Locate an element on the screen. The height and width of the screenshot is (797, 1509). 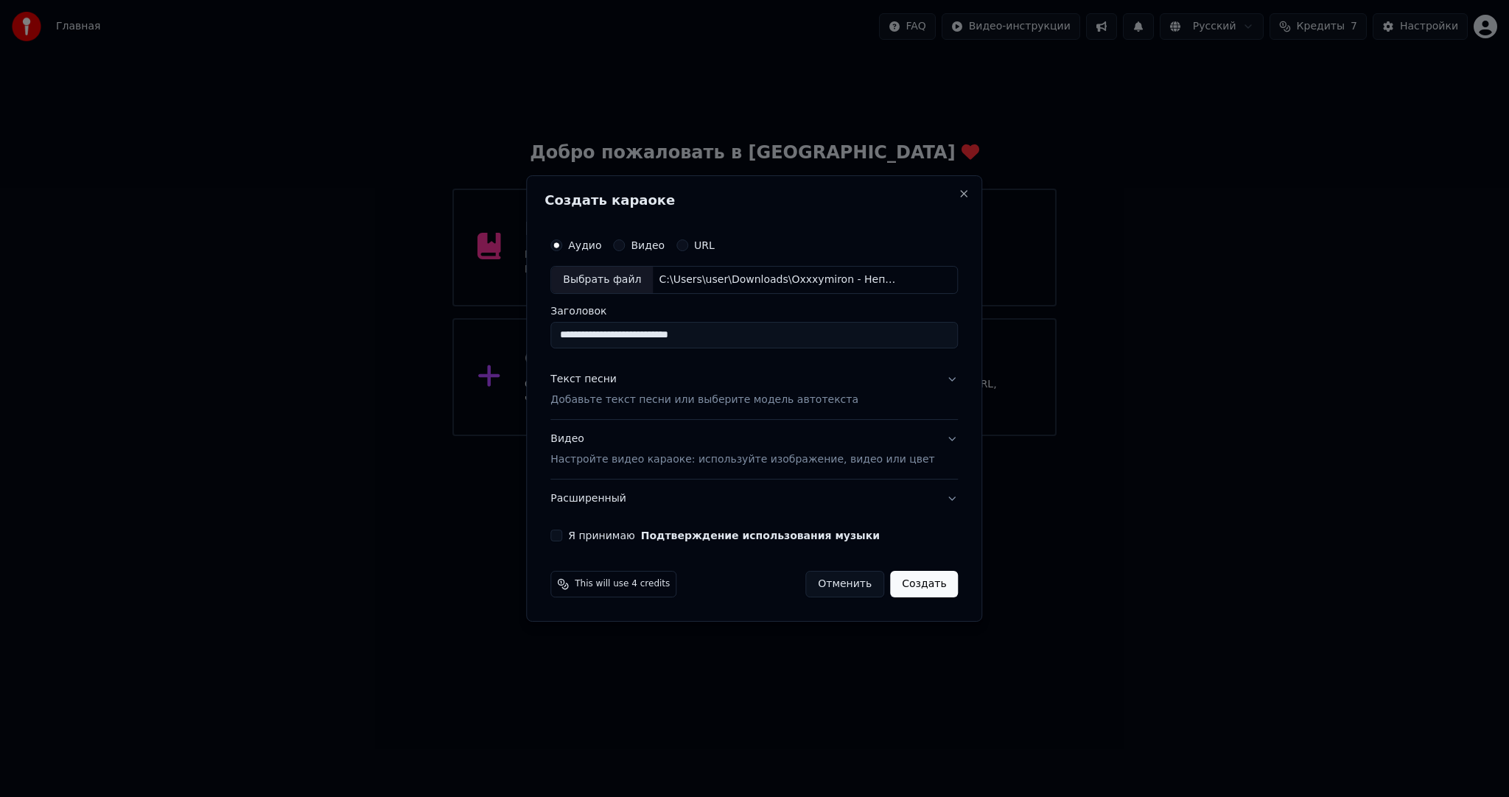
h2: Создать караоке is located at coordinates (754, 200).